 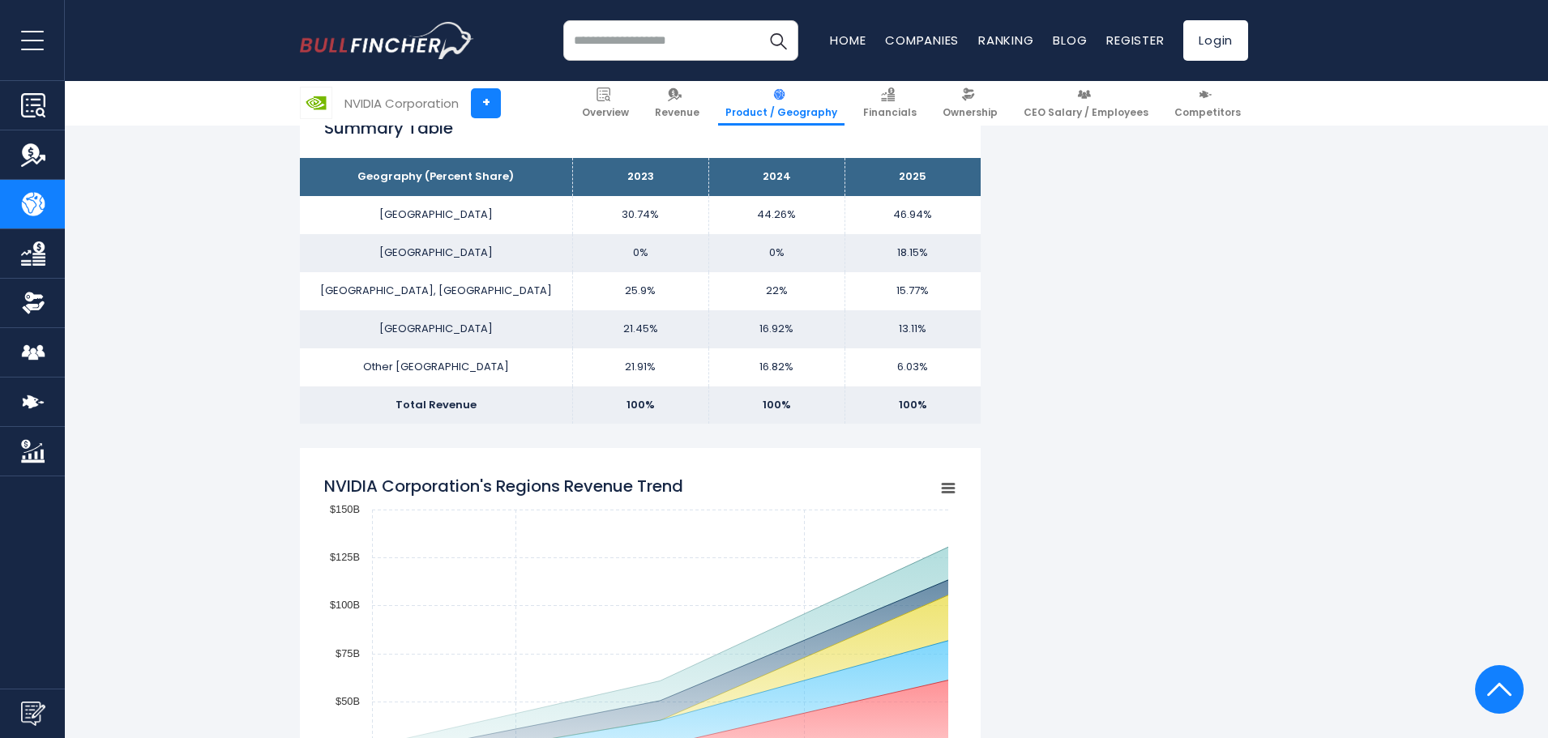 What do you see at coordinates (1215, 41) in the screenshot?
I see `a: Login` at bounding box center [1215, 41].